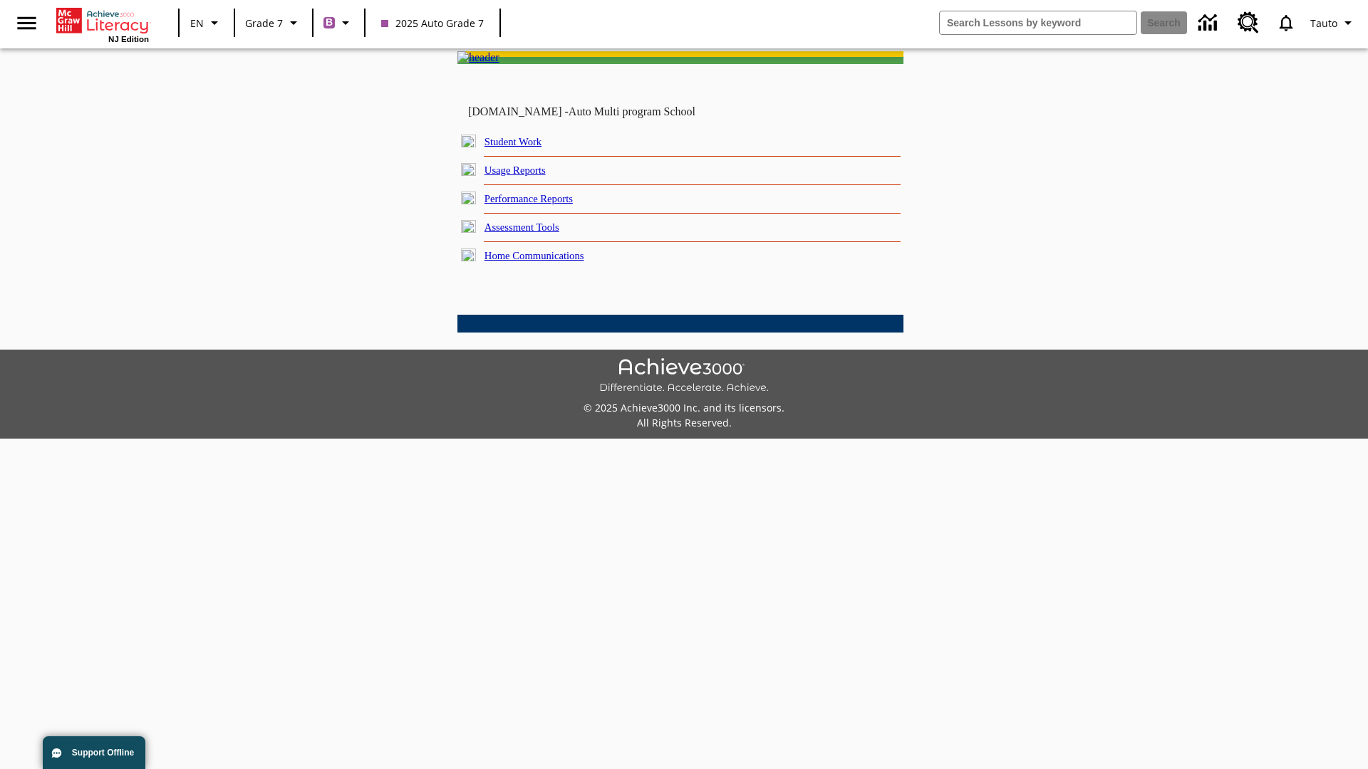 The image size is (1368, 769). I want to click on button: Language: EN, Select a language, so click(207, 23).